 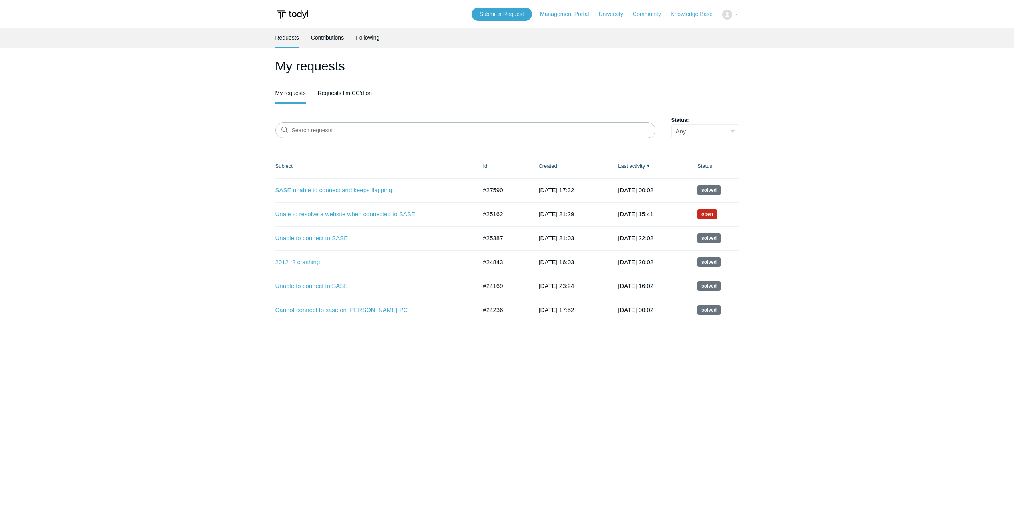 I want to click on td: #24236, so click(x=503, y=310).